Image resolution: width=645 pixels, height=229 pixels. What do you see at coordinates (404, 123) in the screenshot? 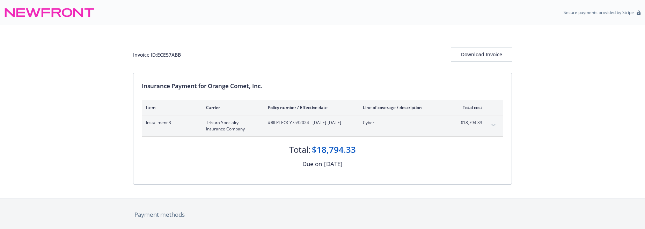
I see `span: Cyber` at bounding box center [404, 123].